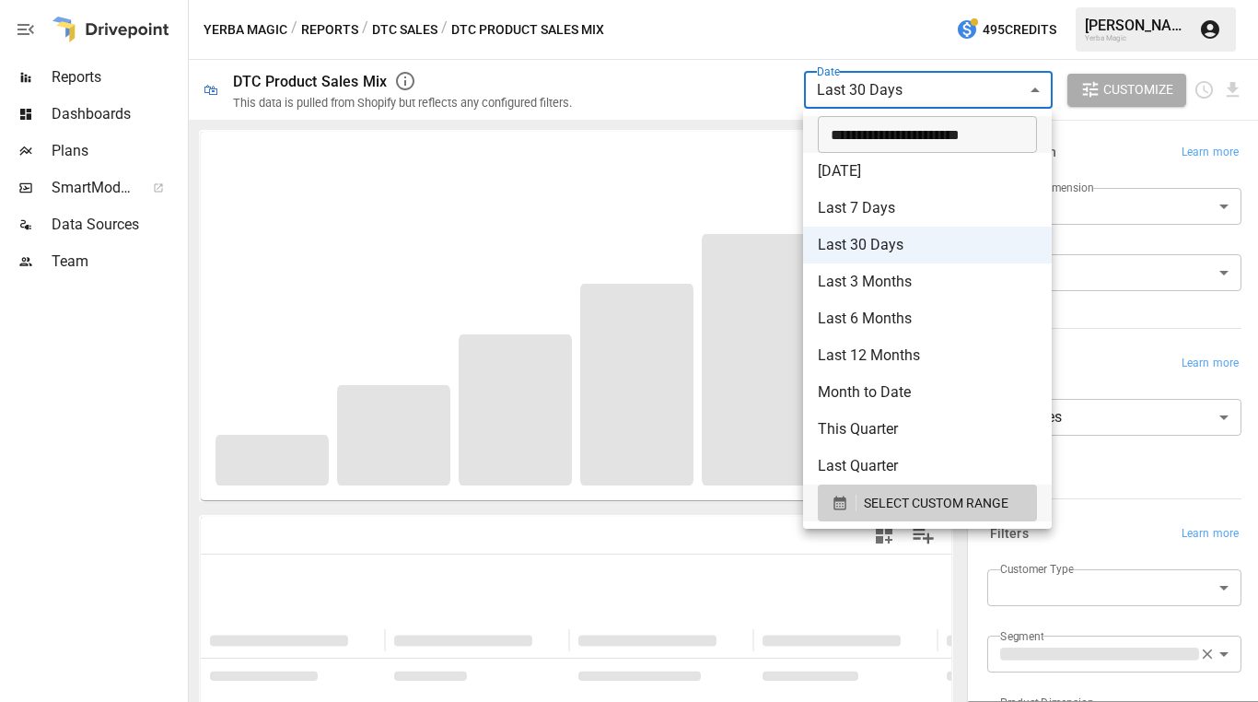 The image size is (1258, 702). Describe the element at coordinates (927, 245) in the screenshot. I see `li: Last 30 Days` at that location.